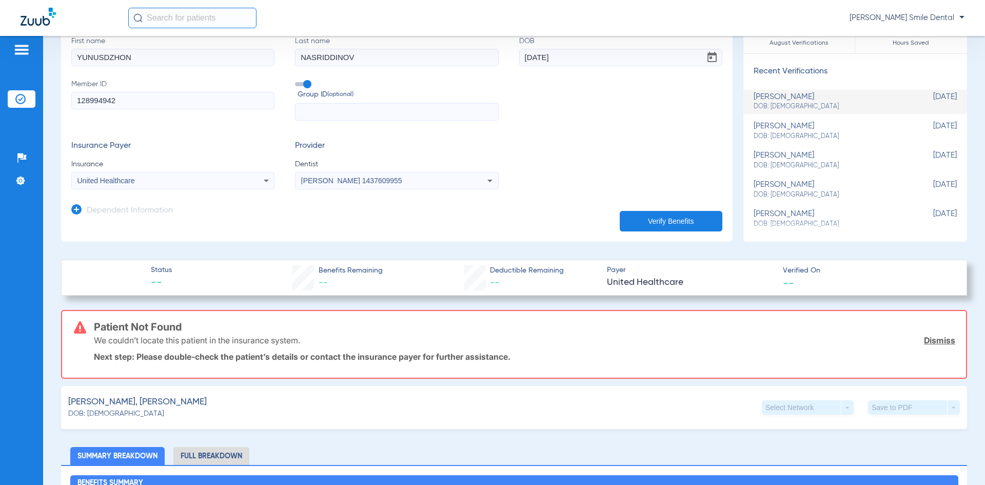 This screenshot has height=485, width=985. Describe the element at coordinates (960, 460) in the screenshot. I see `div: Chat Widget` at that location.